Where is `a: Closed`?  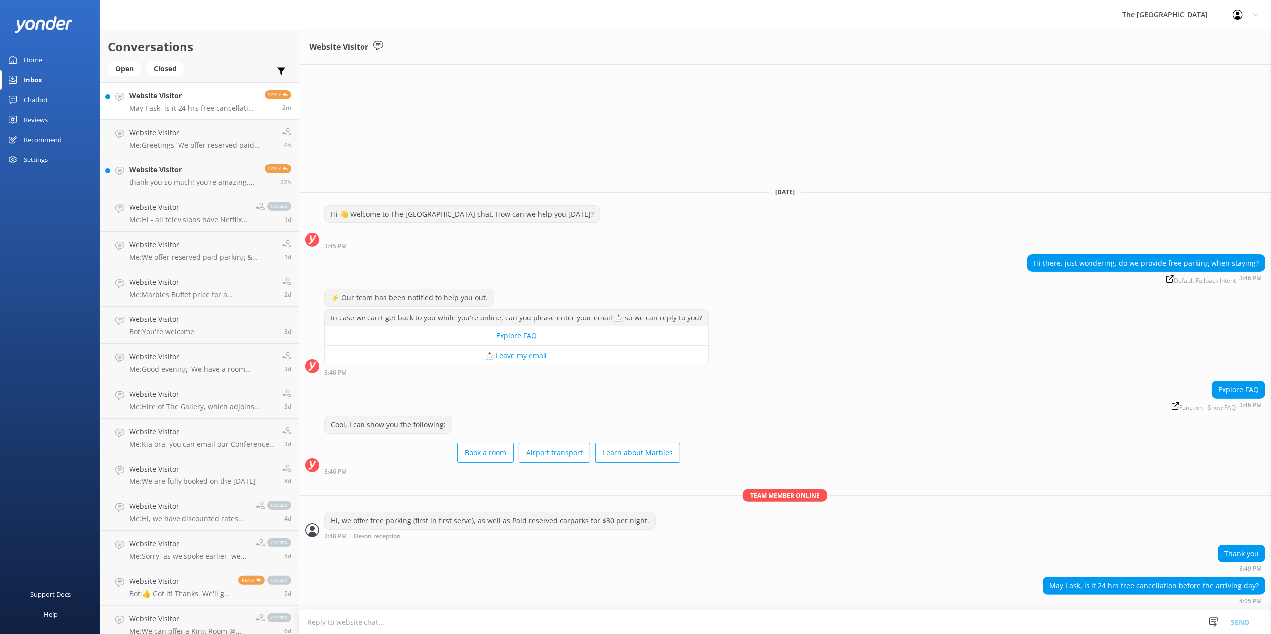
a: Closed is located at coordinates (168, 68).